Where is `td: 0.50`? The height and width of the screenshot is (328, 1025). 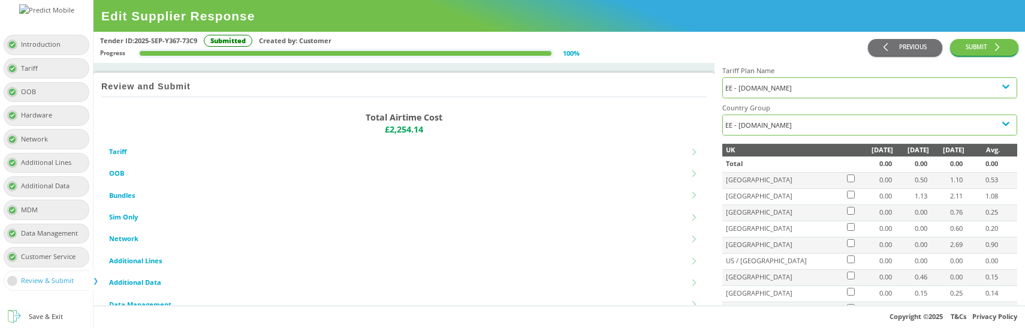 td: 0.50 is located at coordinates (910, 180).